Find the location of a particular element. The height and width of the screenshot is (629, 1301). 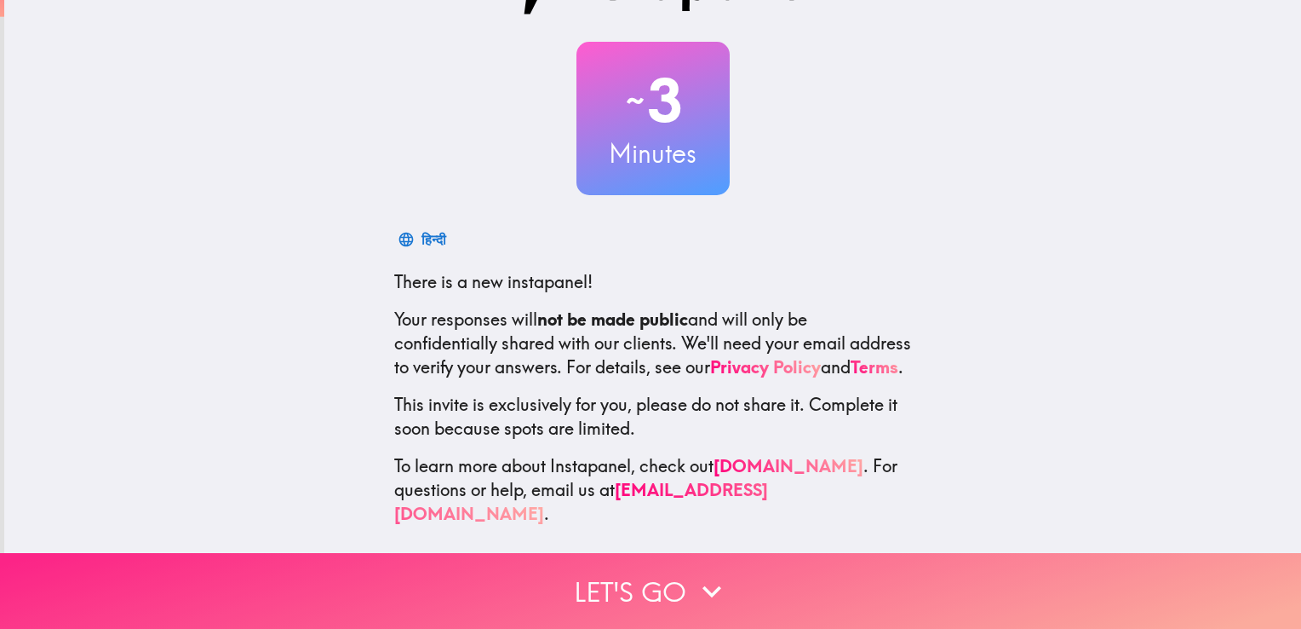

a: Privacy Policy is located at coordinates (766, 366).